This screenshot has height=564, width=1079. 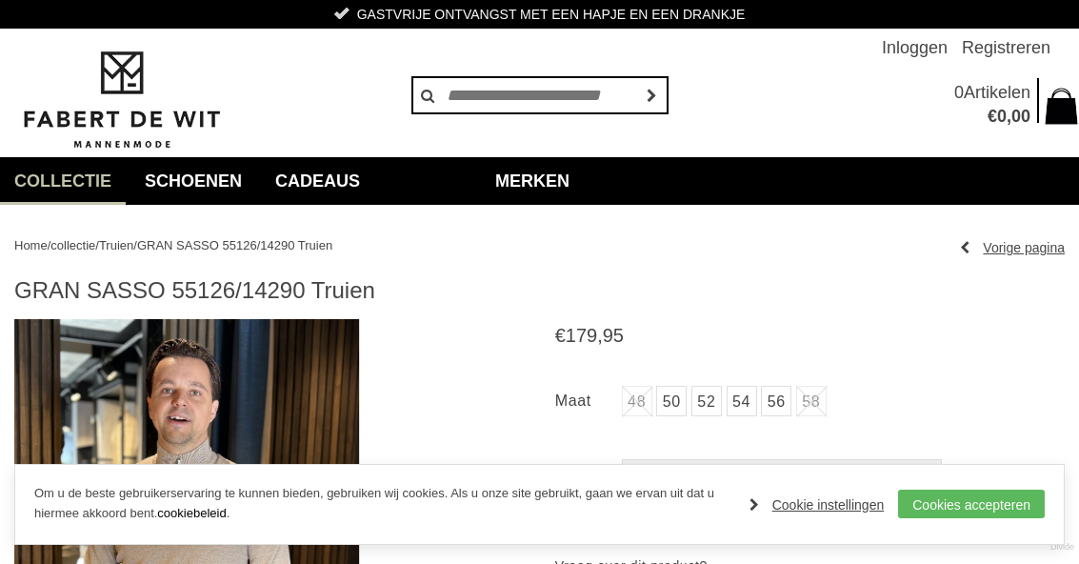 I want to click on label: Aantal, so click(x=589, y=474).